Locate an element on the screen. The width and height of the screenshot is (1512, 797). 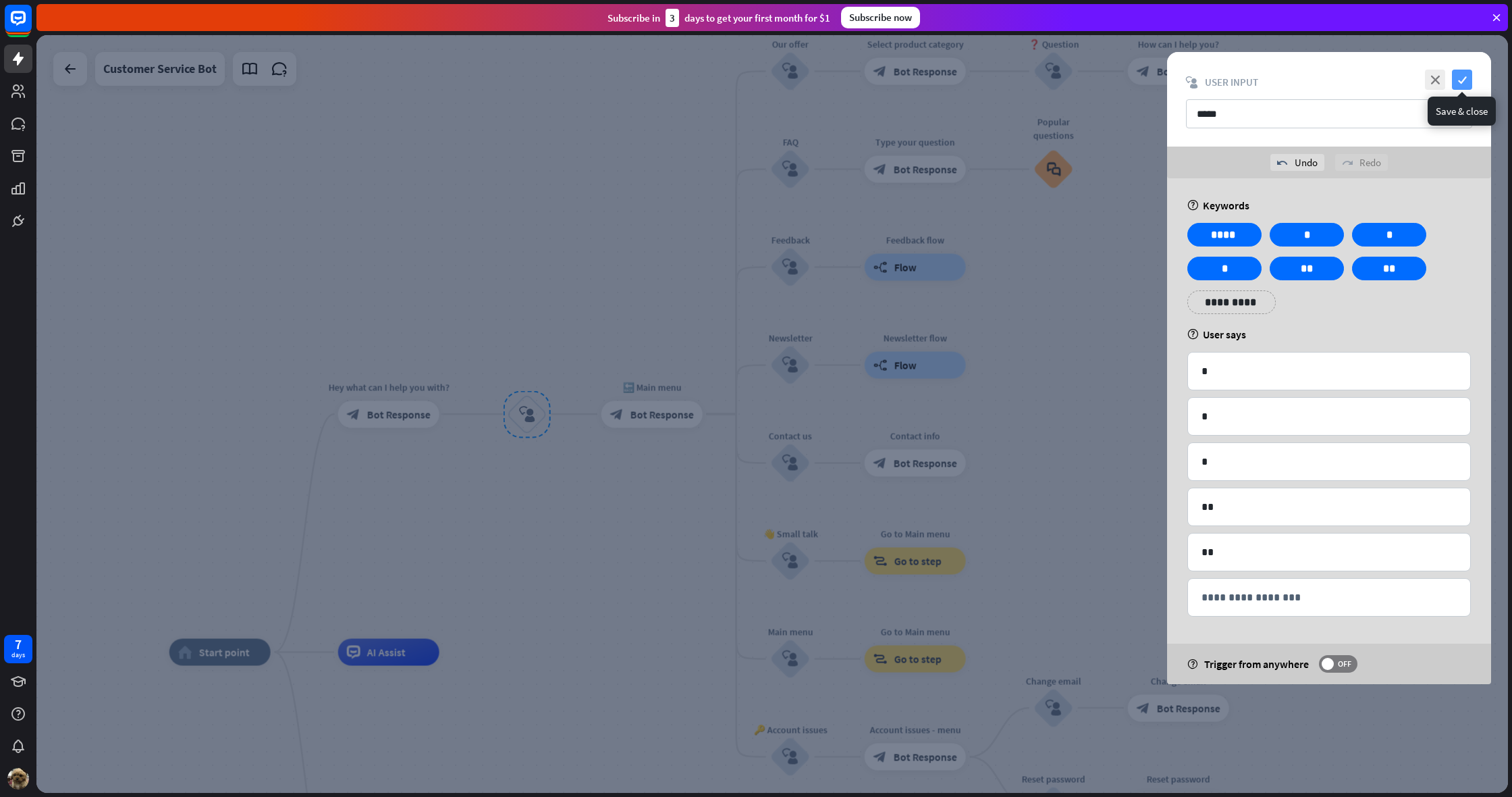
div: 3 is located at coordinates (673, 17).